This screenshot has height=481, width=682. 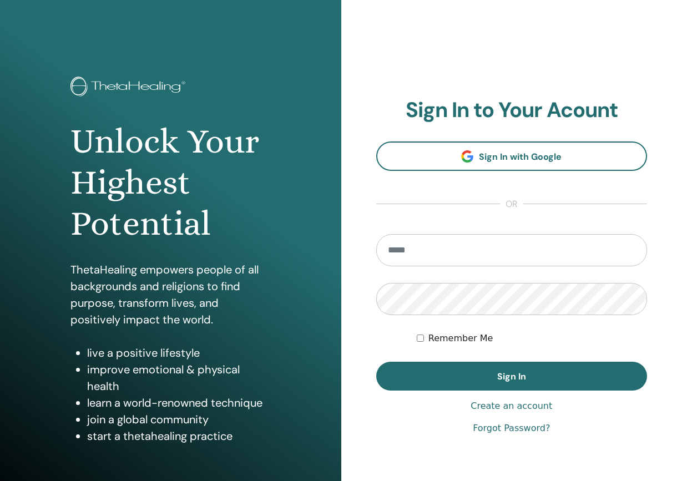 I want to click on li: improve emotional & physical health, so click(x=179, y=378).